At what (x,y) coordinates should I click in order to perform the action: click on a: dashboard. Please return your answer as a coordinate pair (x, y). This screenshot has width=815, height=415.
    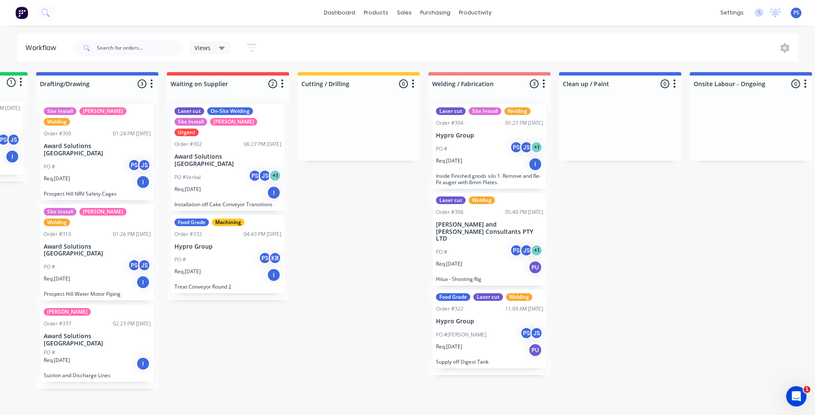
    Looking at the image, I should click on (340, 13).